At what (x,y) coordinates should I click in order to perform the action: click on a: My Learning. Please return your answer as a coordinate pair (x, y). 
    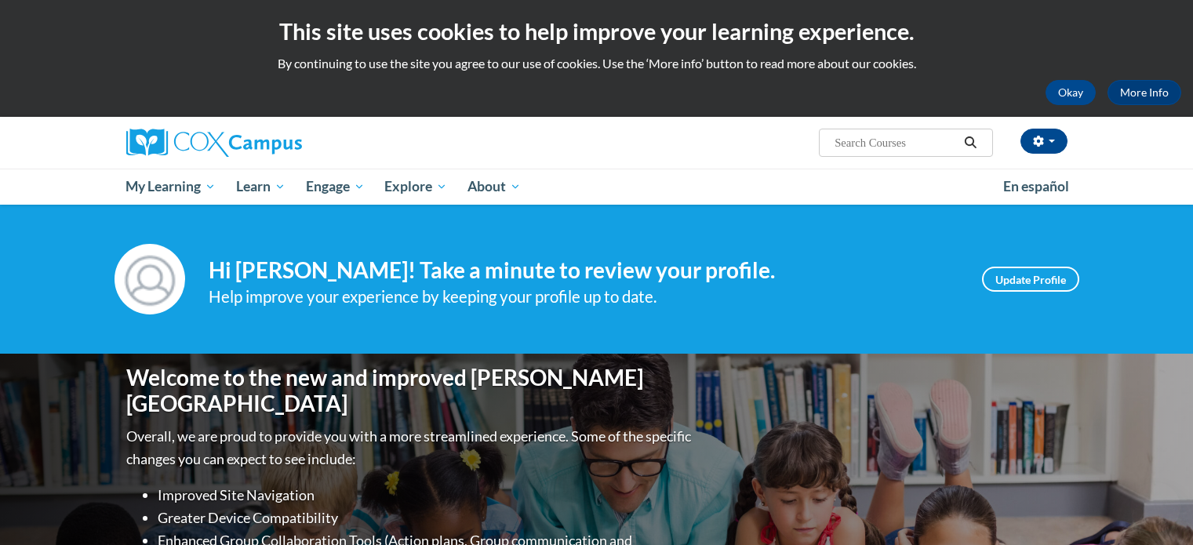
    Looking at the image, I should click on (171, 187).